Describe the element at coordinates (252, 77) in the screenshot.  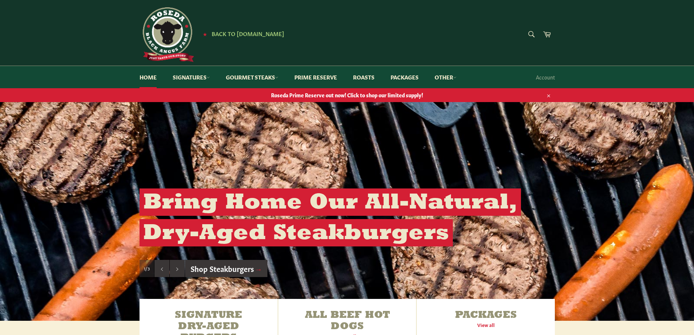
I see `a: Gourmet Steaks` at that location.